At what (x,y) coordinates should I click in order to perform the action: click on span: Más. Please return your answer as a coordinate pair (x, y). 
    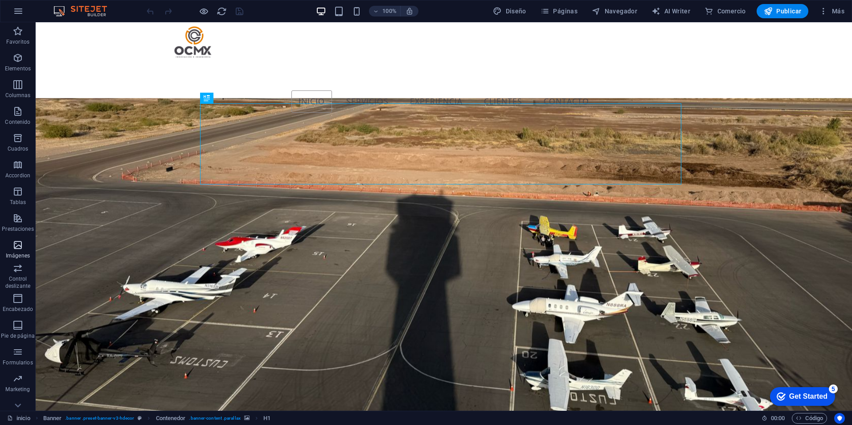
    Looking at the image, I should click on (832, 11).